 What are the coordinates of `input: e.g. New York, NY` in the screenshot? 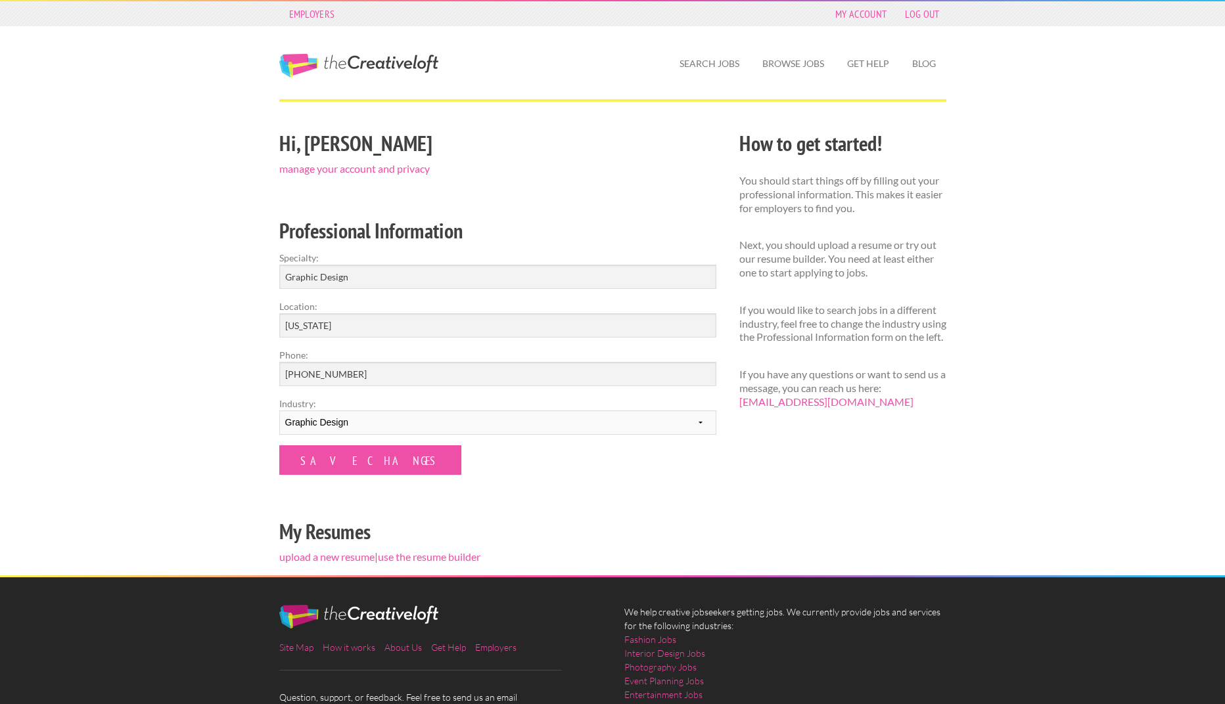 It's located at (497, 325).